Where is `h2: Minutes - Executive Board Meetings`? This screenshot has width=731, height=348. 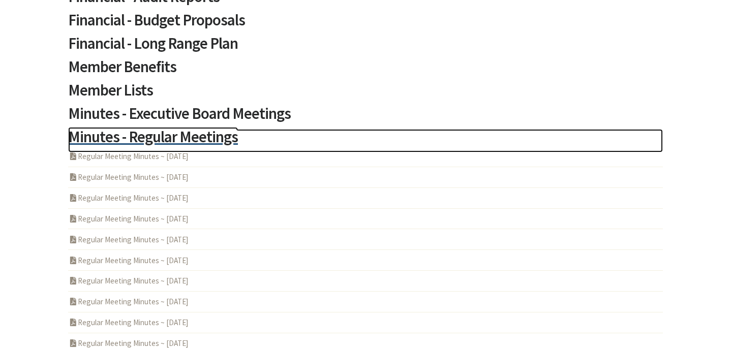
h2: Minutes - Executive Board Meetings is located at coordinates (365, 117).